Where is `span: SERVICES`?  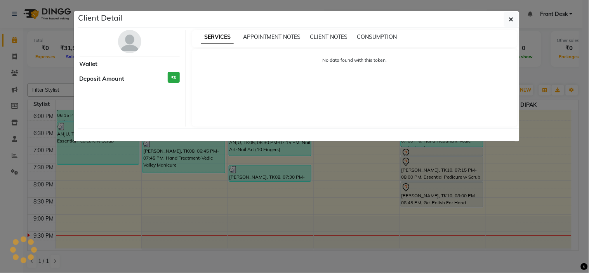 span: SERVICES is located at coordinates (217, 37).